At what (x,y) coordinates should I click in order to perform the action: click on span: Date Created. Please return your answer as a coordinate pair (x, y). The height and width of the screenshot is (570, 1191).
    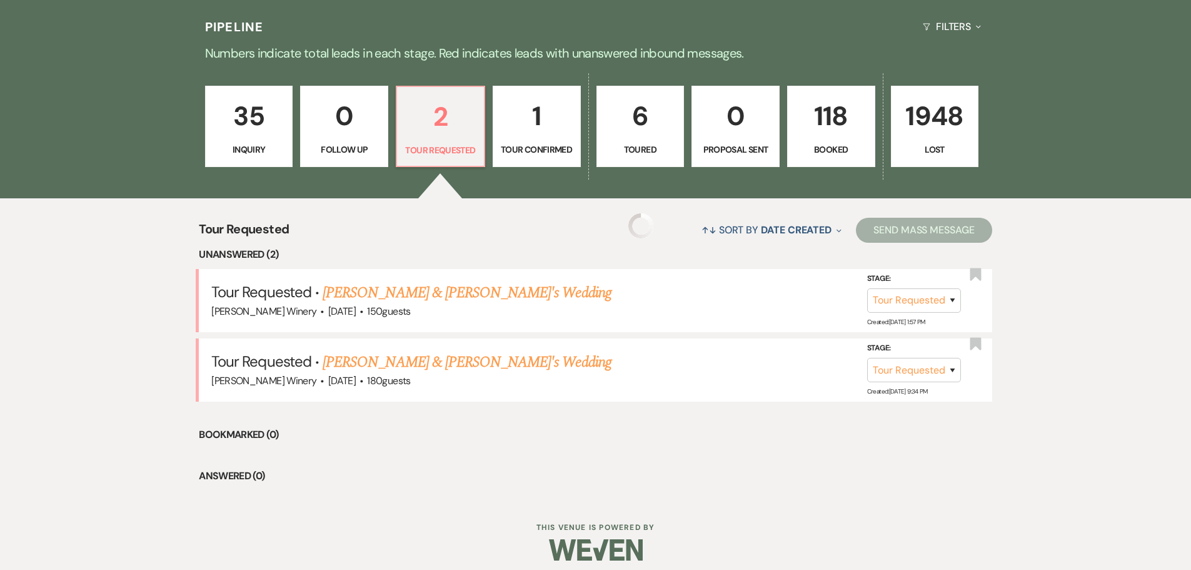
    Looking at the image, I should click on (796, 229).